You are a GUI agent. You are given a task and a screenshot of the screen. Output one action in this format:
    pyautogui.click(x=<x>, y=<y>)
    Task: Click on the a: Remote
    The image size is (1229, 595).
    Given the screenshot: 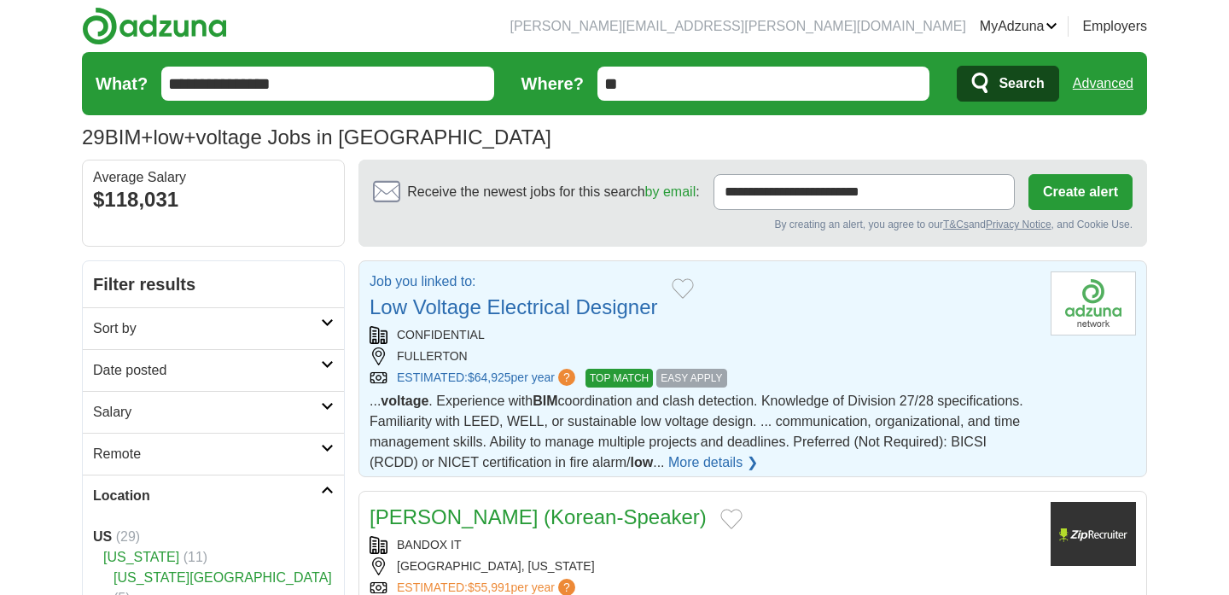 What is the action you would take?
    pyautogui.click(x=213, y=453)
    